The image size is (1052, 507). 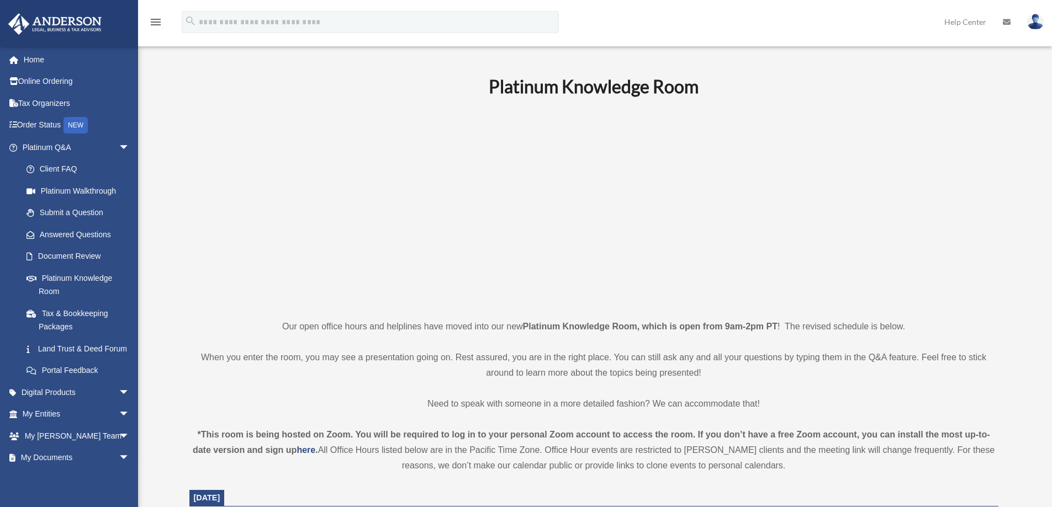 What do you see at coordinates (1035, 22) in the screenshot?
I see `img: User Pic` at bounding box center [1035, 22].